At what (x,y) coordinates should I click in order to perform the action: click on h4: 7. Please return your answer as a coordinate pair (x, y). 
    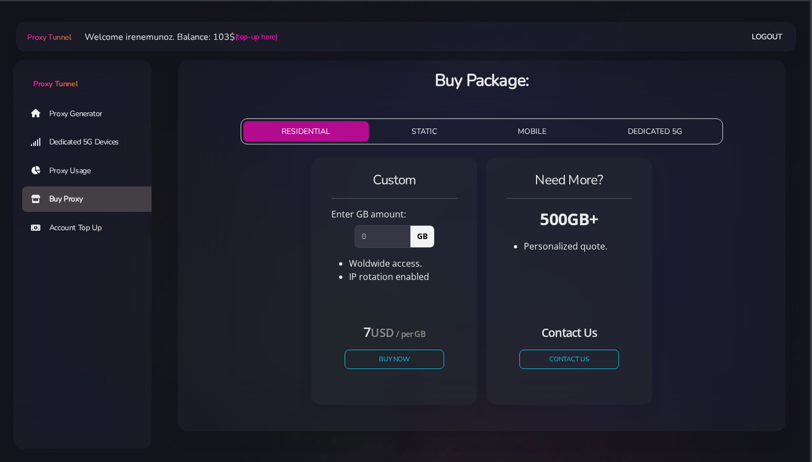
    Looking at the image, I should click on (395, 331).